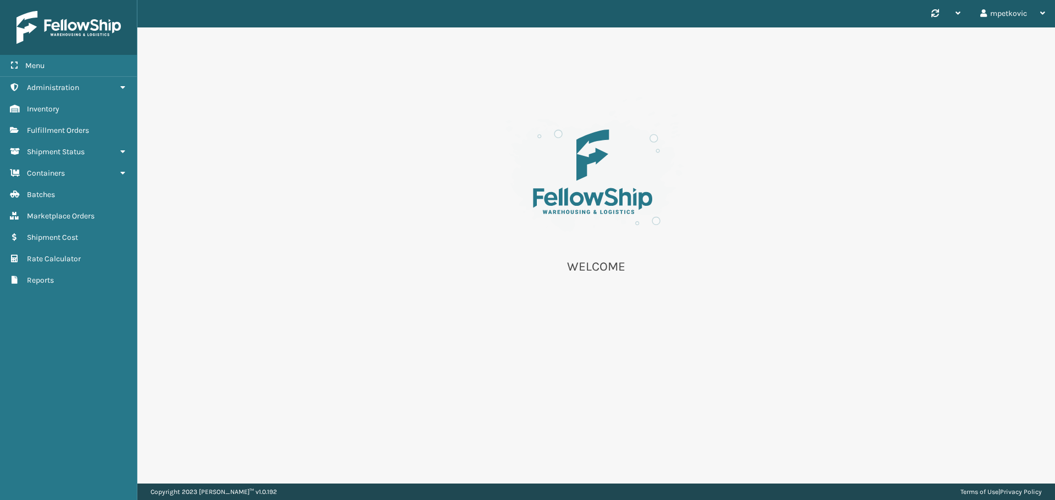 The height and width of the screenshot is (500, 1055). What do you see at coordinates (58, 130) in the screenshot?
I see `span: Fulfillment Orders` at bounding box center [58, 130].